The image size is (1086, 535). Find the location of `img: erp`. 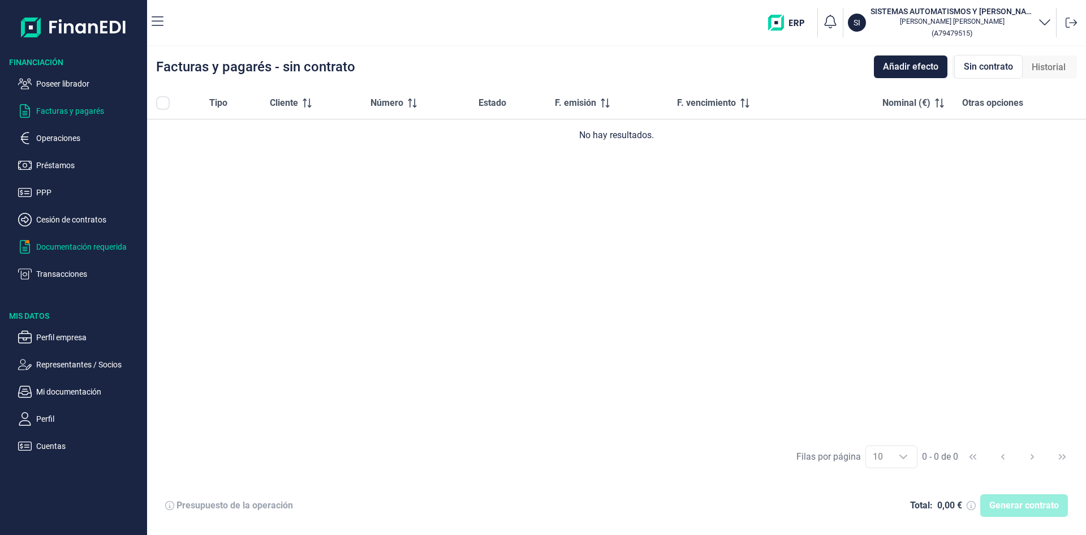

img: erp is located at coordinates (790, 23).